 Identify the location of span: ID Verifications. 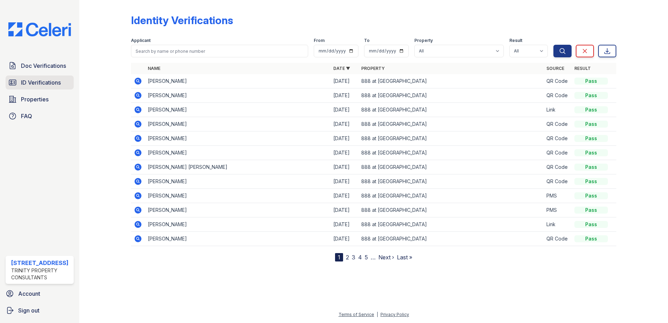
(41, 82).